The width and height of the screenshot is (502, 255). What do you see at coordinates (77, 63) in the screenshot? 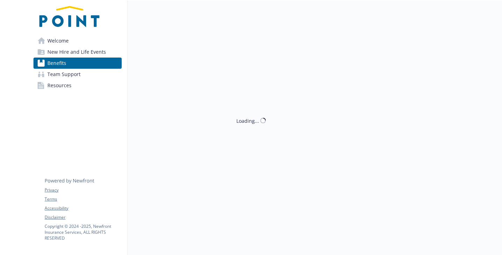
I see `a: Benefits` at bounding box center [77, 63].